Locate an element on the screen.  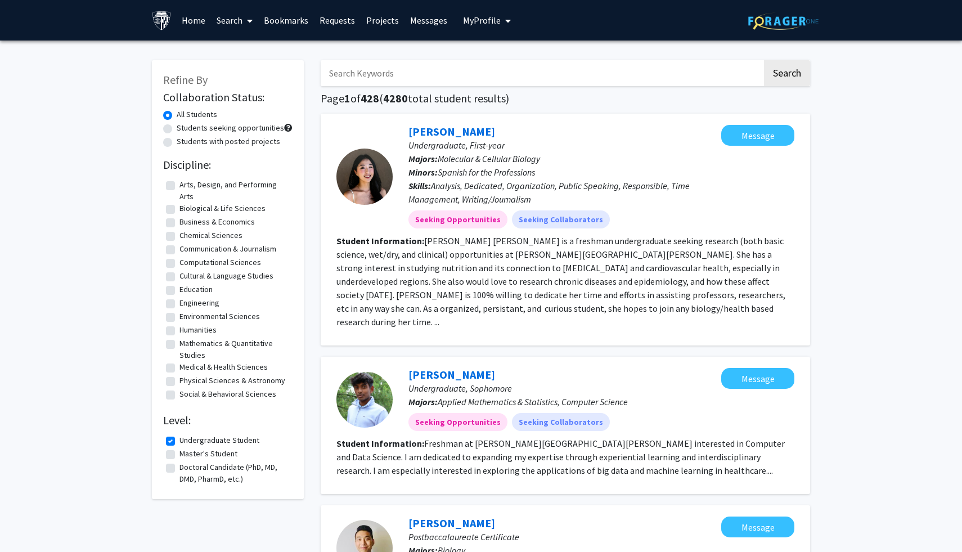
label: Medical & Health Sciences is located at coordinates (223, 367).